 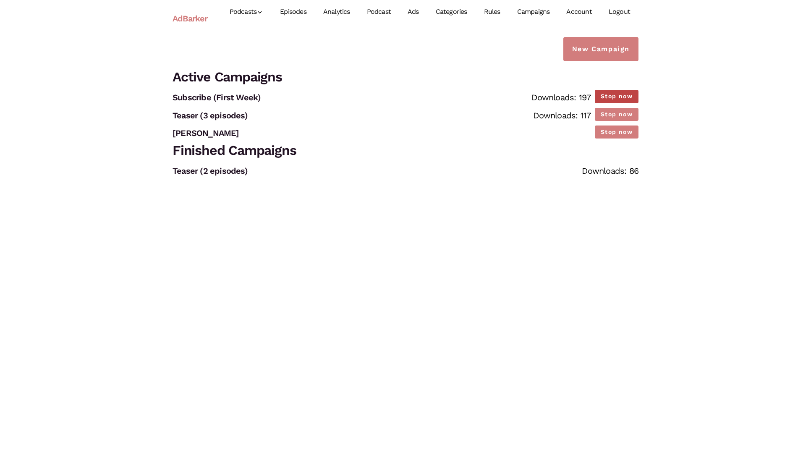 What do you see at coordinates (610, 171) in the screenshot?
I see `div: Downloads: 86` at bounding box center [610, 171].